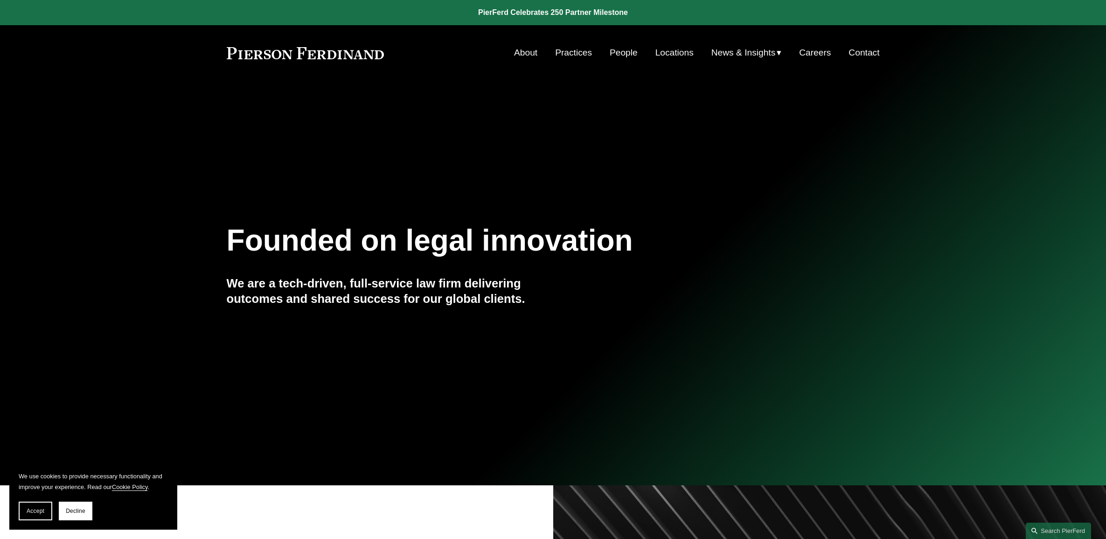 Image resolution: width=1106 pixels, height=539 pixels. Describe the element at coordinates (675, 53) in the screenshot. I see `a: Locations` at that location.